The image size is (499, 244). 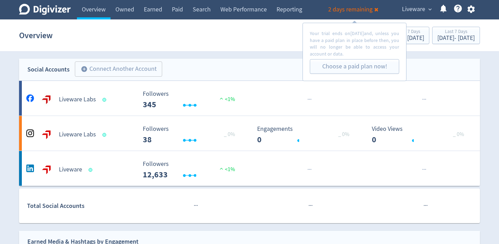 I want to click on span: Liveware, so click(x=413, y=9).